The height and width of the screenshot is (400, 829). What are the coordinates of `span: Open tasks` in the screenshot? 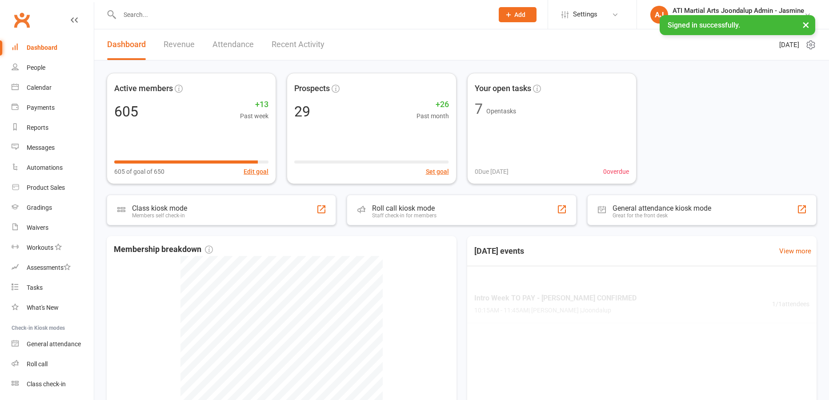 It's located at (501, 111).